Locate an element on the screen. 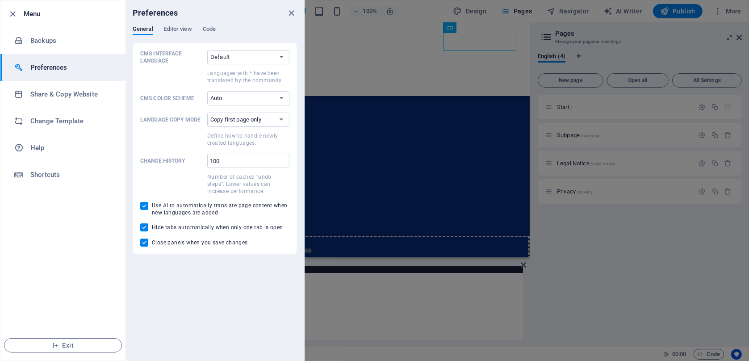 The height and width of the screenshot is (361, 749). h6: Change Template is located at coordinates (71, 121).